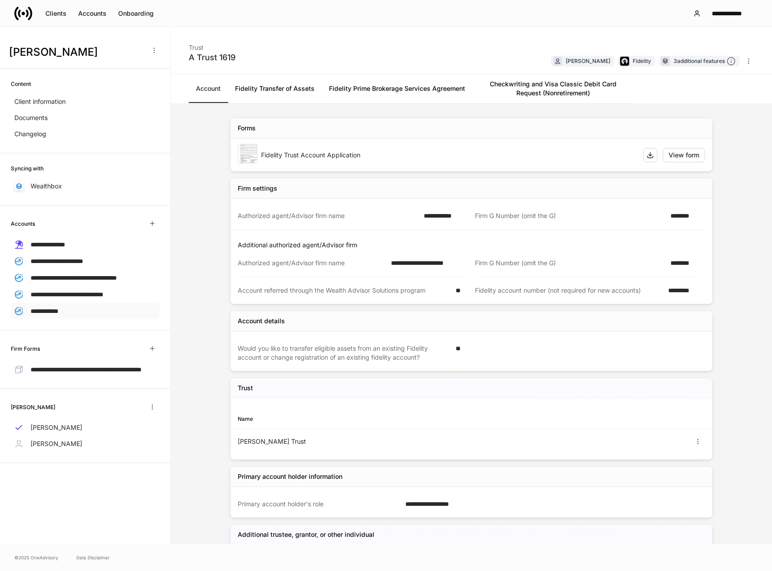 The image size is (772, 571). Describe the element at coordinates (684, 155) in the screenshot. I see `div: View form` at that location.